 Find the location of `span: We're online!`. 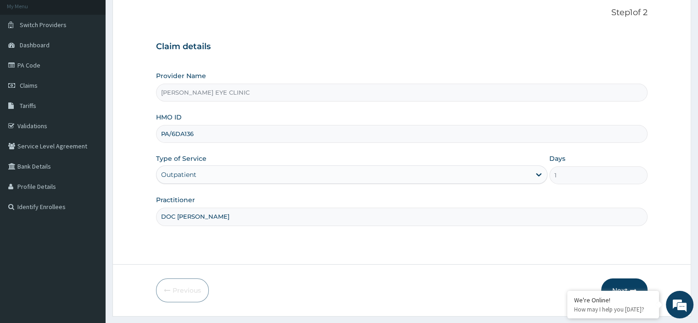

span: We're online! is located at coordinates (90, 147).